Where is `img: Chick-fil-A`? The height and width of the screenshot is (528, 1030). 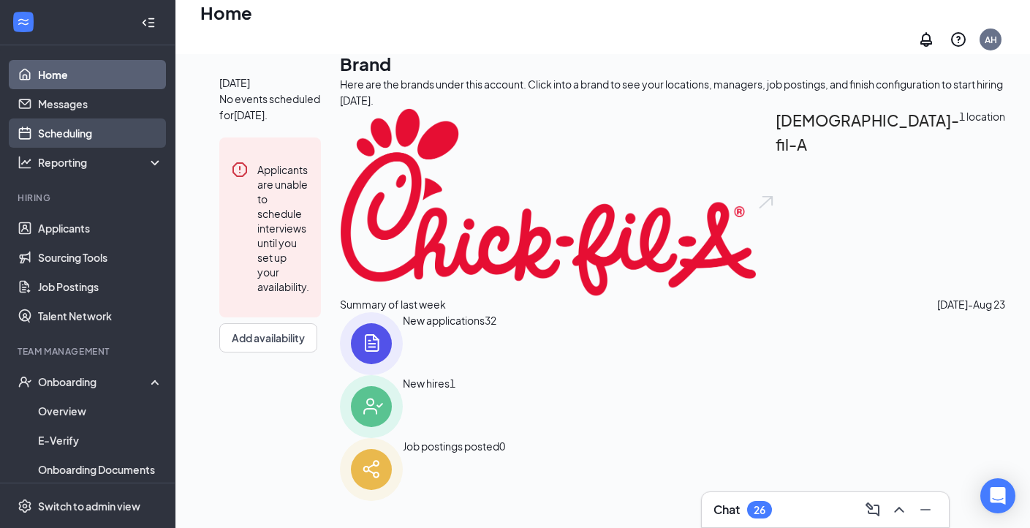
img: Chick-fil-A is located at coordinates (548, 203).